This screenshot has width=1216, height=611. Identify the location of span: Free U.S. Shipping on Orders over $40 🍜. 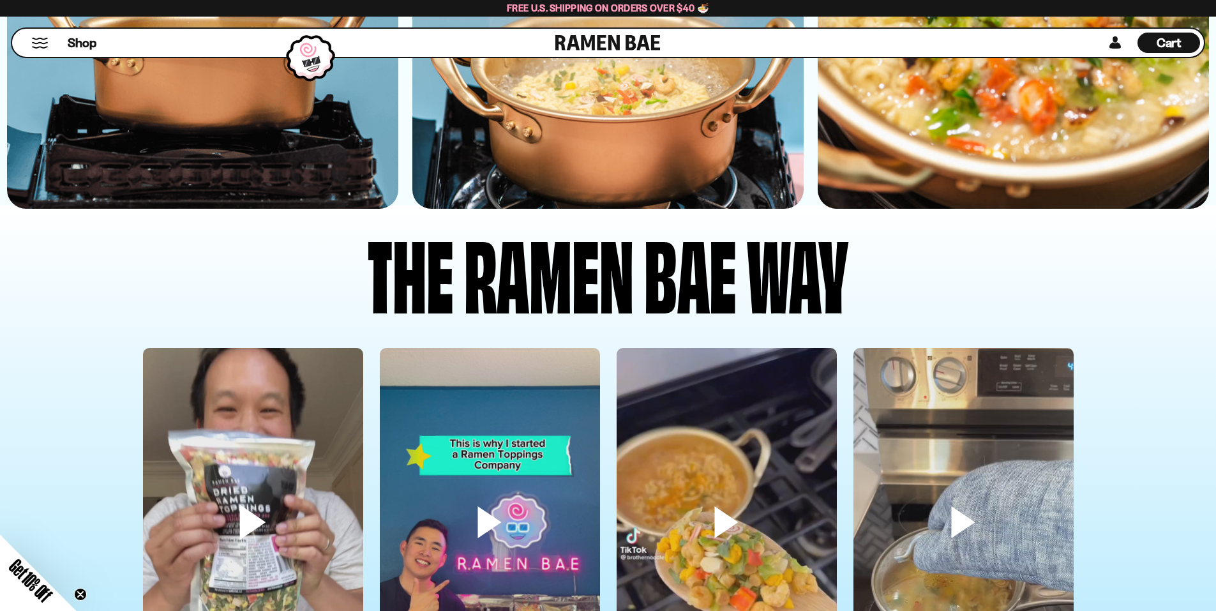
(608, 8).